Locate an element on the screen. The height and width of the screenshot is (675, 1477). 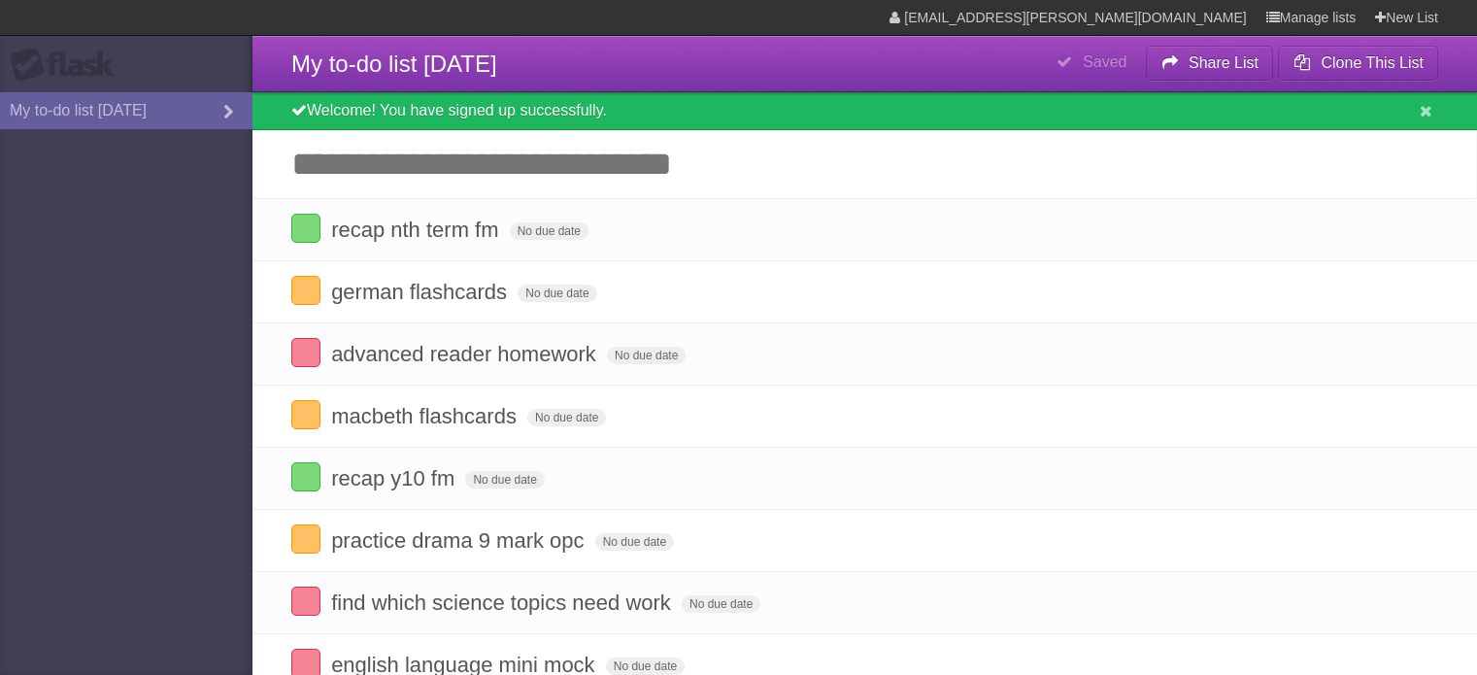
b: Share List is located at coordinates (1224, 62).